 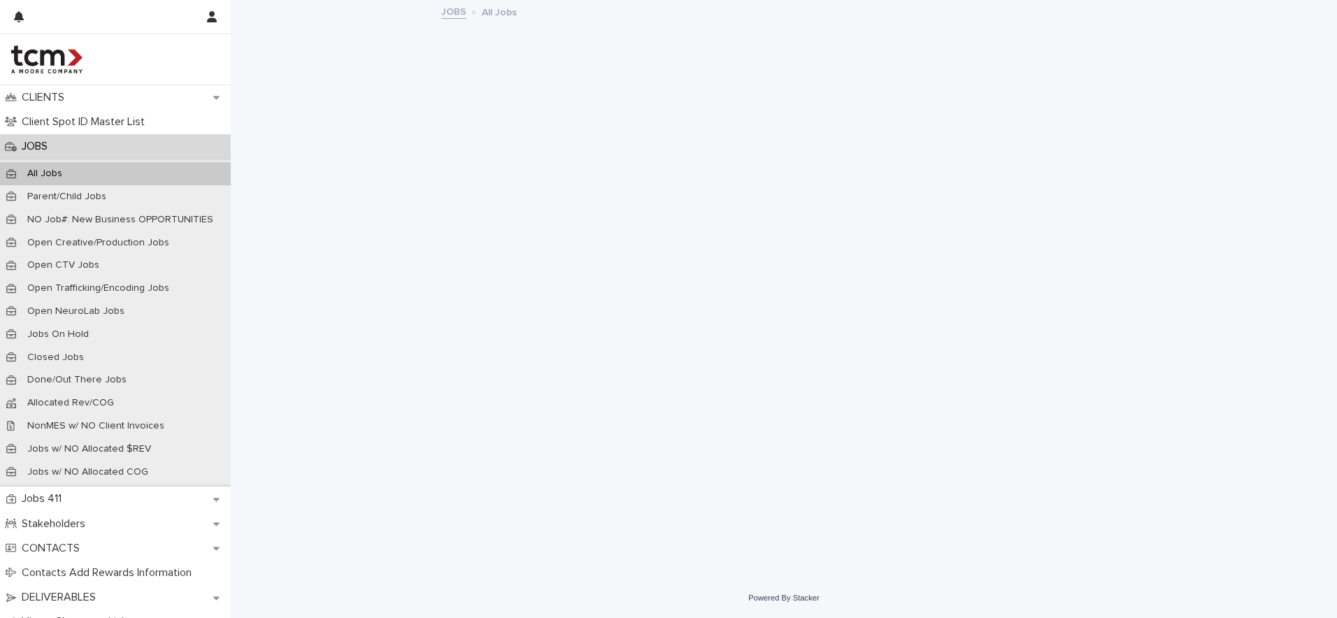 What do you see at coordinates (98, 288) in the screenshot?
I see `p: Open Trafficking/Encoding Jobs` at bounding box center [98, 288].